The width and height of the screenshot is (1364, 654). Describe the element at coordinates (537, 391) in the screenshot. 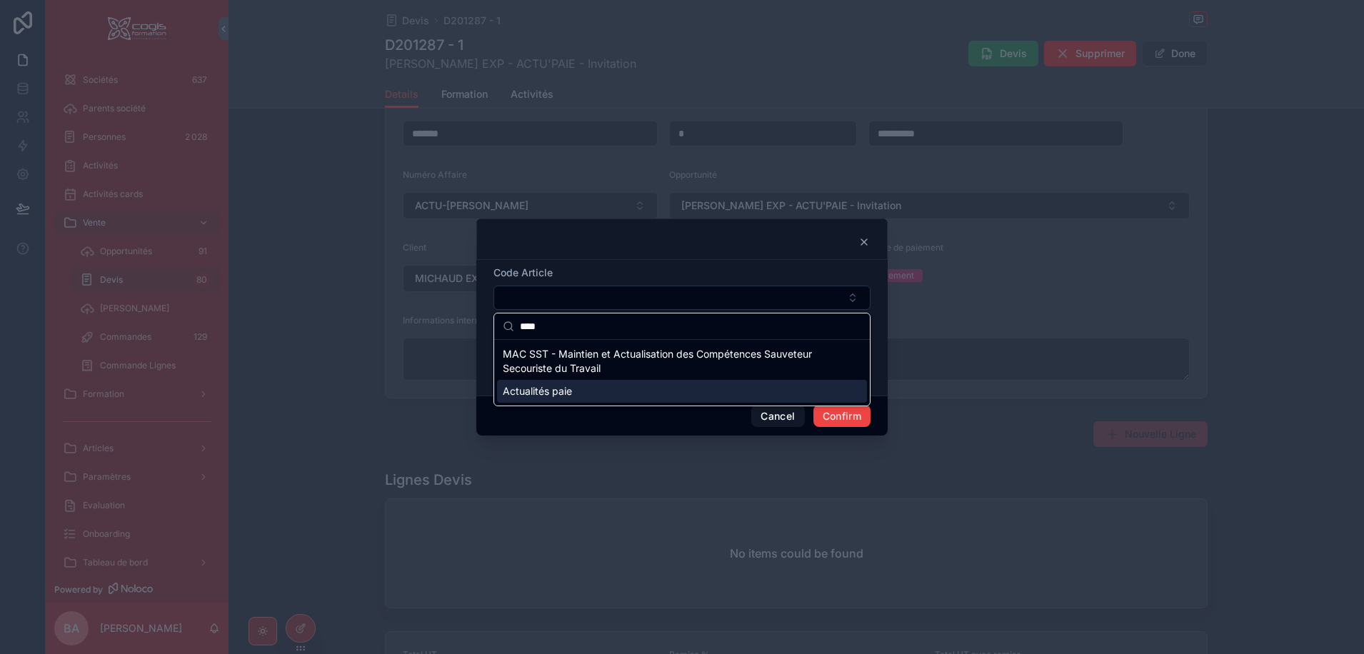

I see `span: Actualités paie` at that location.